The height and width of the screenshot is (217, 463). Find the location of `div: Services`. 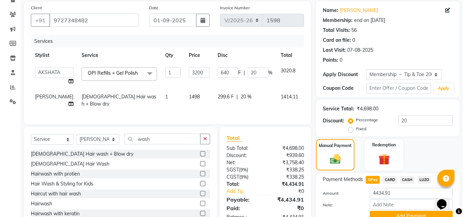

div: Services is located at coordinates (170, 41).